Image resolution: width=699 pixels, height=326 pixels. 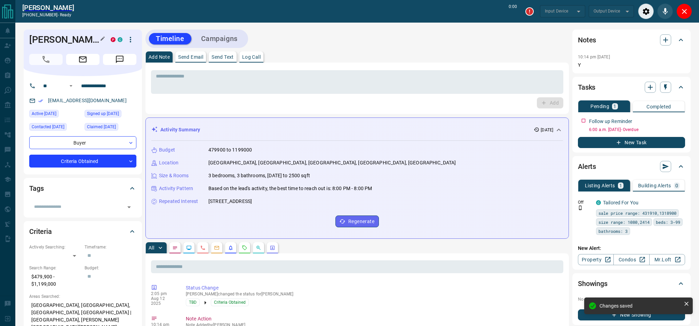 What do you see at coordinates (110, 115) in the screenshot?
I see `div: Sun Dec 08 2019` at bounding box center [110, 115].